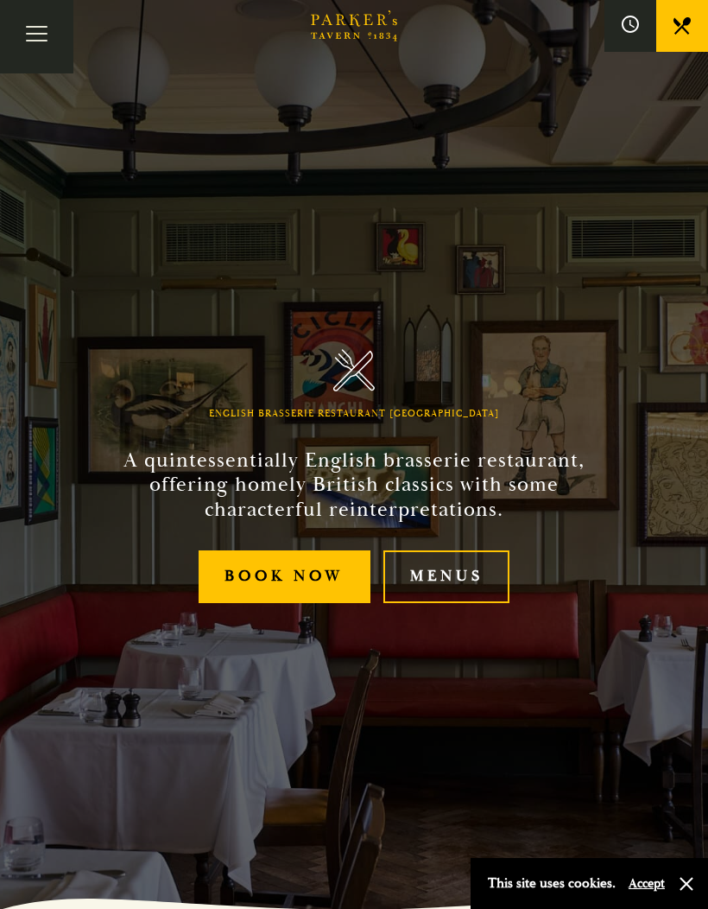 The width and height of the screenshot is (708, 909). Describe the element at coordinates (354, 370) in the screenshot. I see `img: Parker's Tavern Brasserie Cambridge` at that location.